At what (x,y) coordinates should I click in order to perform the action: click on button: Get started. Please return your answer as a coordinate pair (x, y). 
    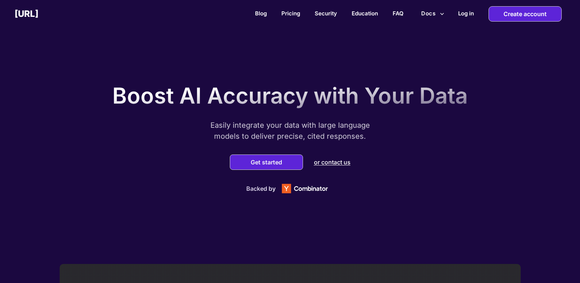
    Looking at the image, I should click on (266, 162).